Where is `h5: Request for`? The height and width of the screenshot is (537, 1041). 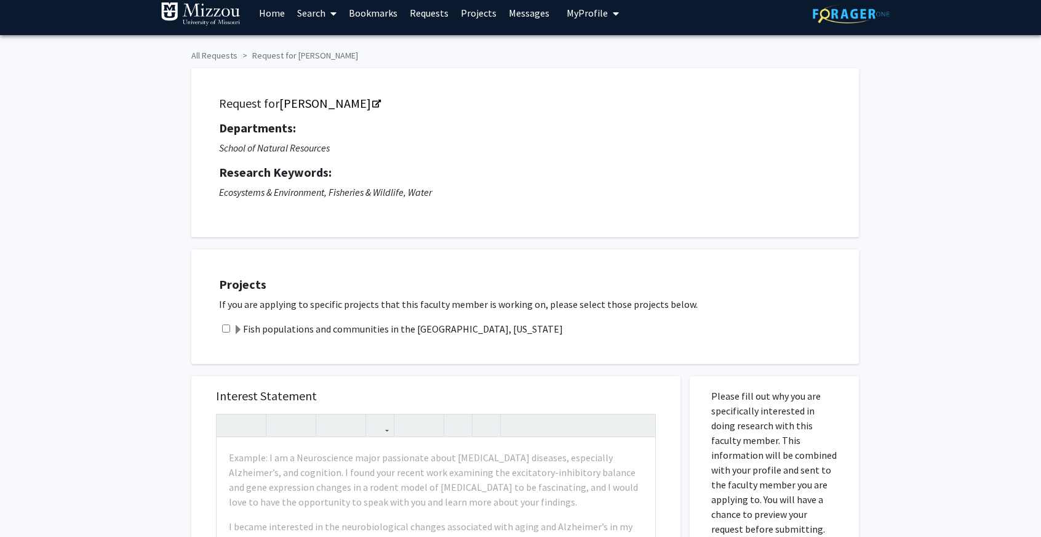 h5: Request for is located at coordinates (525, 103).